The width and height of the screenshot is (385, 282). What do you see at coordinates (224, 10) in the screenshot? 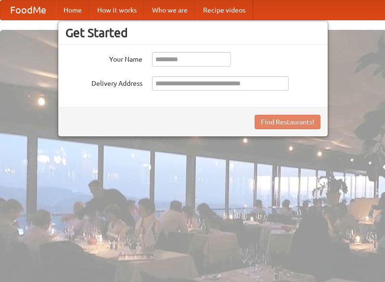
I see `a: Recipe videos` at bounding box center [224, 10].